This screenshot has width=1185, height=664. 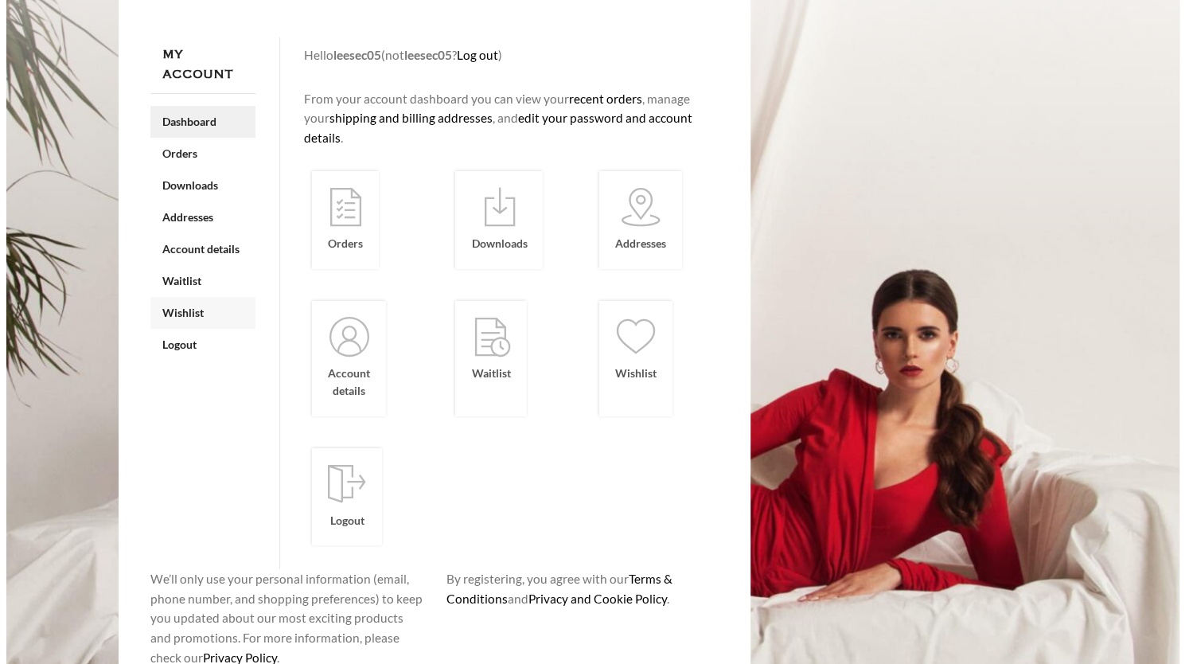 What do you see at coordinates (597, 598) in the screenshot?
I see `a: Privacy and Cookie Policy` at bounding box center [597, 598].